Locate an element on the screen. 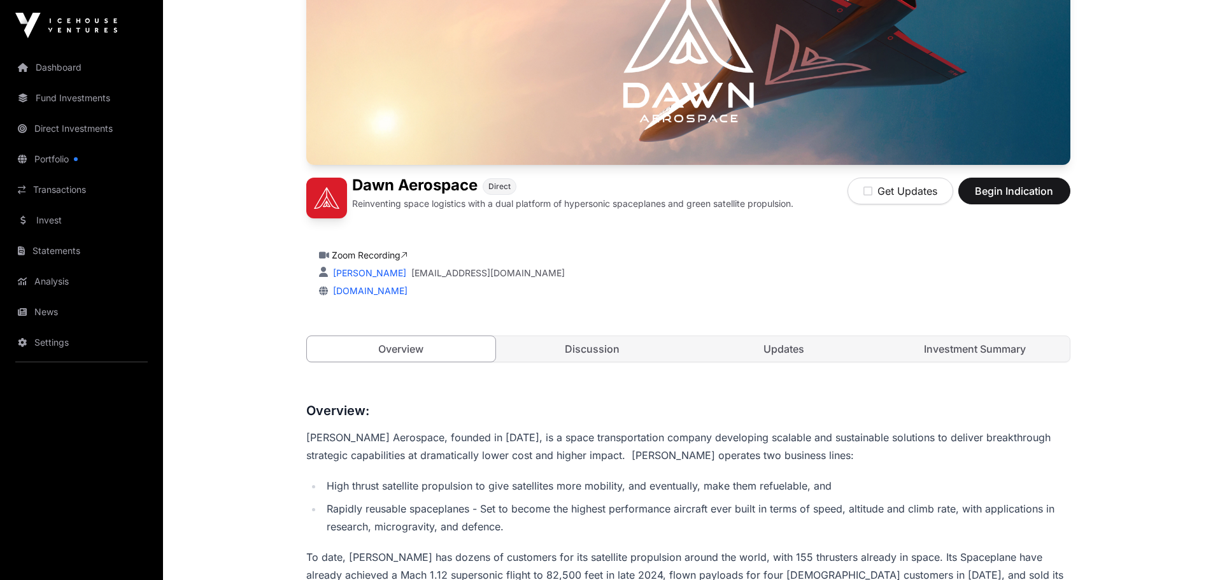 Image resolution: width=1213 pixels, height=580 pixels. a: Investment Summary is located at coordinates (975, 349).